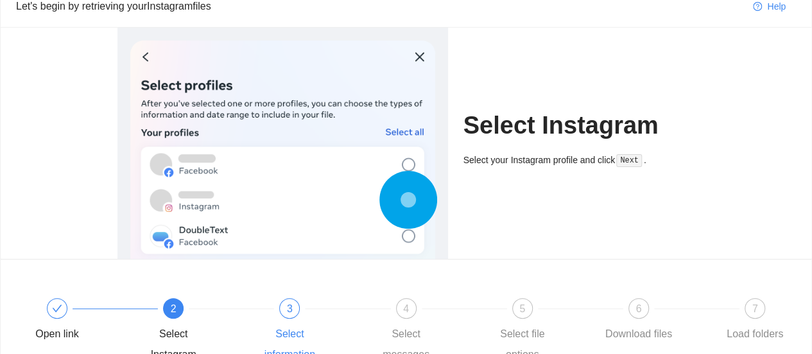  I want to click on span: 3, so click(289, 308).